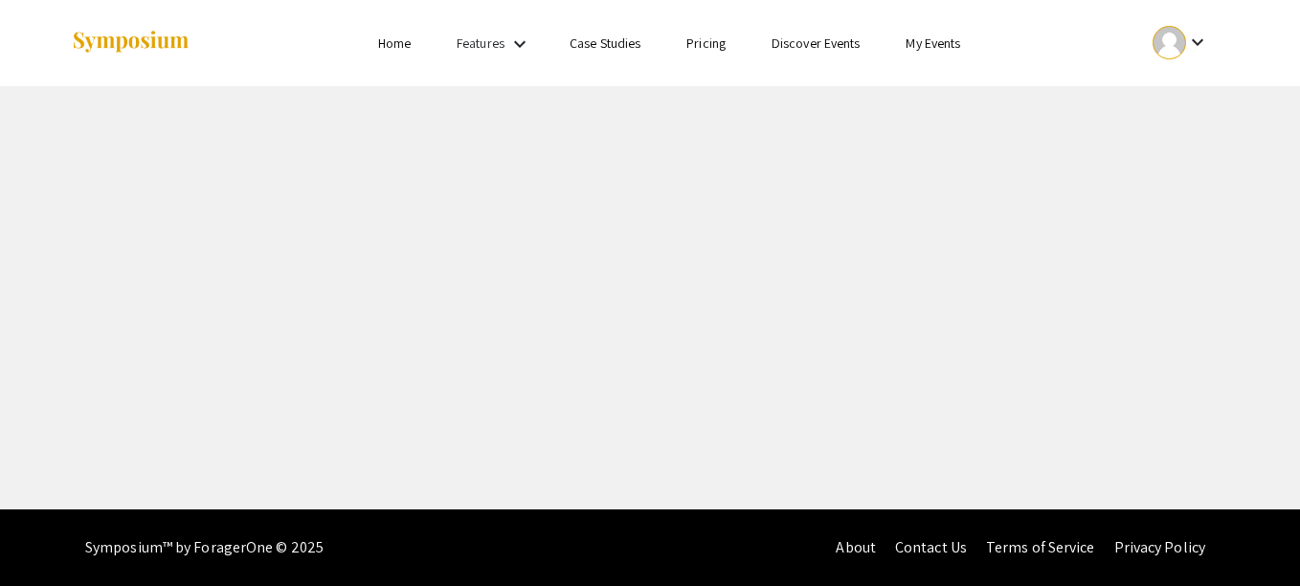 The width and height of the screenshot is (1300, 586). Describe the element at coordinates (520, 44) in the screenshot. I see `mat-icon: Expand Features list` at that location.